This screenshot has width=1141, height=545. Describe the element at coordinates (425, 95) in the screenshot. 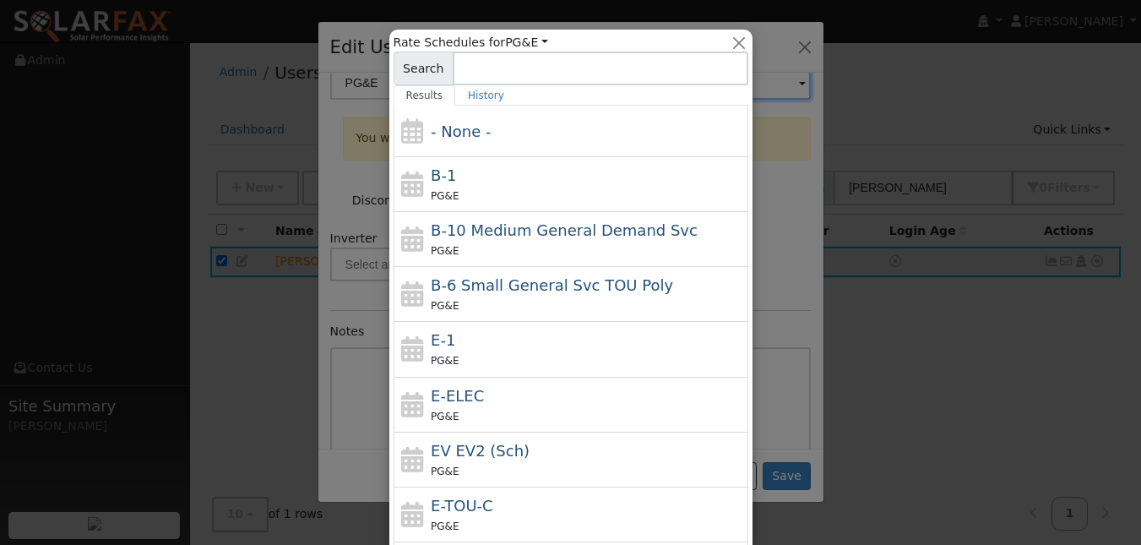

I see `a: Results` at that location.